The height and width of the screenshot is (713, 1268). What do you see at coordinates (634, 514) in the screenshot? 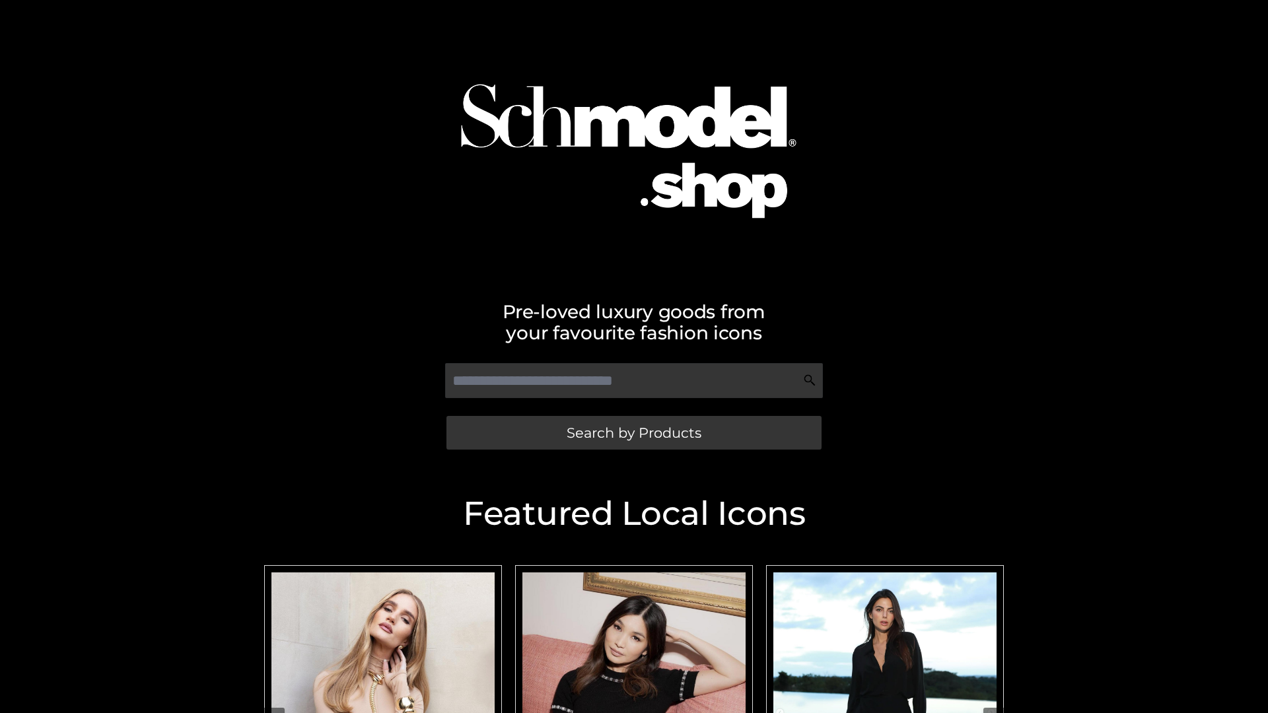
I see `h2: Featured Local Icons​` at bounding box center [634, 514].